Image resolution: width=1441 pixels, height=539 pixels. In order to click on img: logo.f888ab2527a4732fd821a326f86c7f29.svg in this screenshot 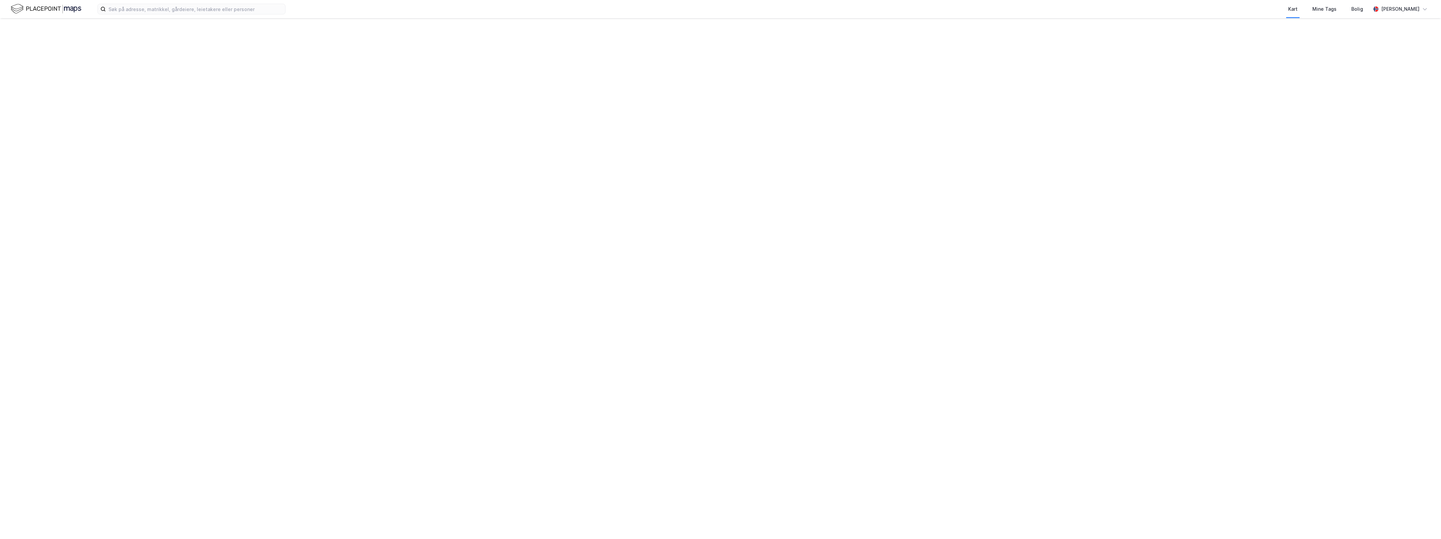, I will do `click(46, 9)`.